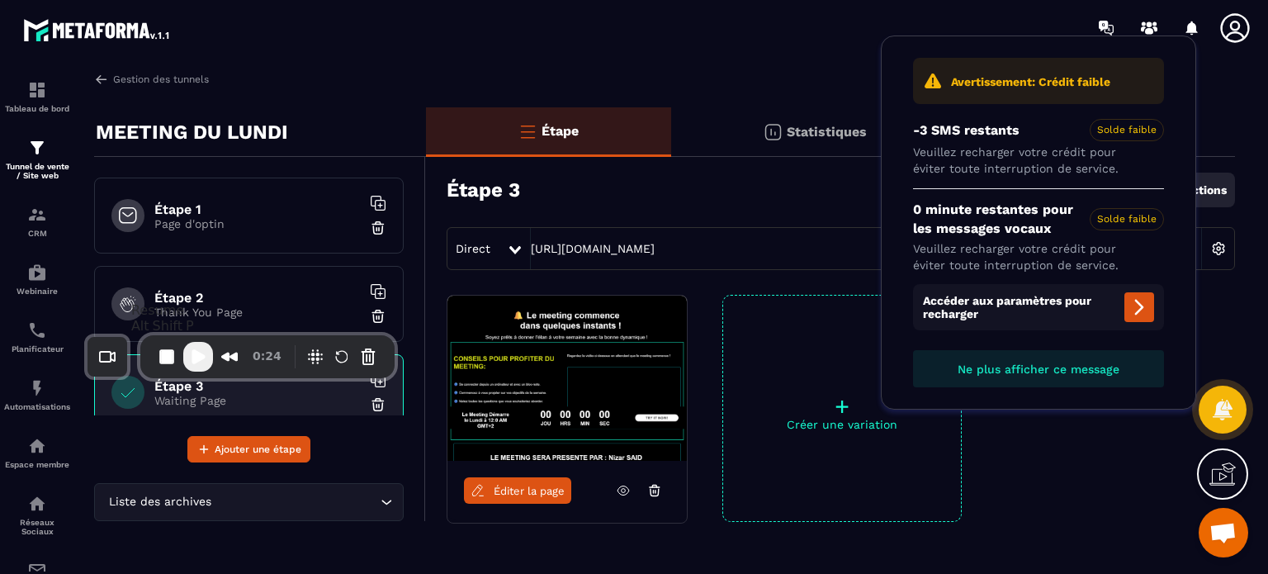 Image resolution: width=1268 pixels, height=574 pixels. I want to click on a: Gestion des tunnels, so click(151, 79).